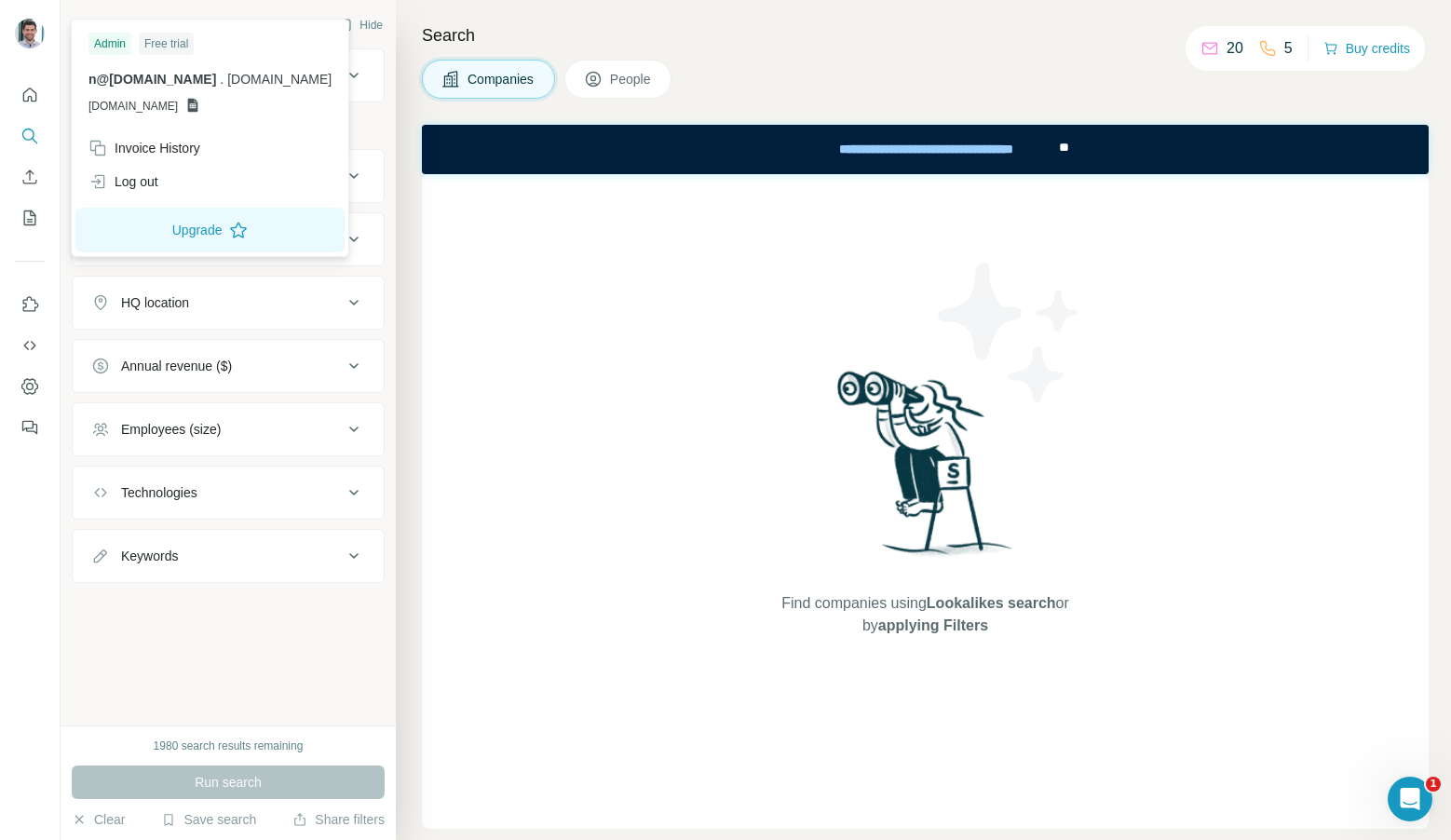  I want to click on span: applying Filters, so click(933, 625).